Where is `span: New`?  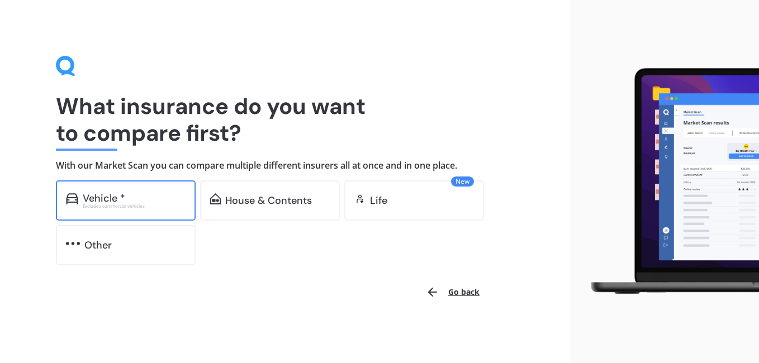
span: New is located at coordinates (462, 182).